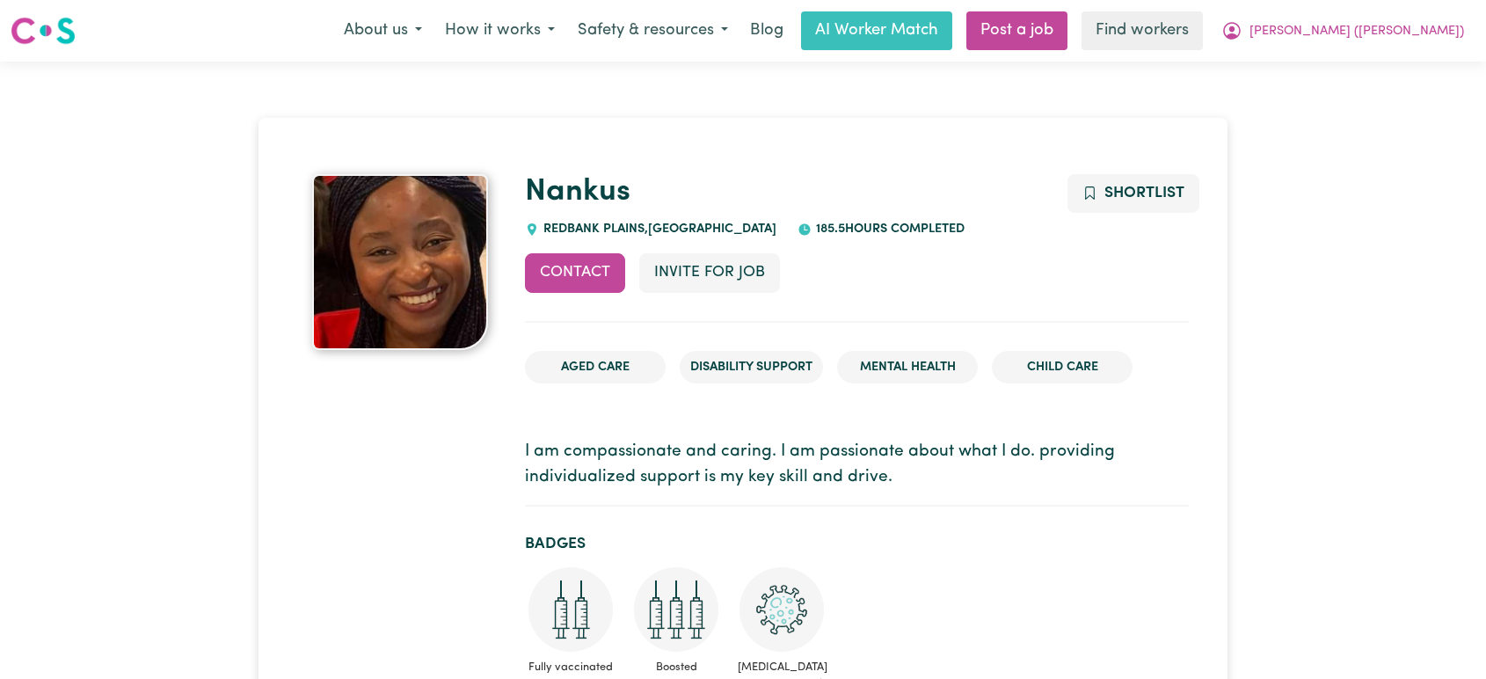 The width and height of the screenshot is (1486, 679). What do you see at coordinates (888, 229) in the screenshot?
I see `span: 185.5 hours completed` at bounding box center [888, 229].